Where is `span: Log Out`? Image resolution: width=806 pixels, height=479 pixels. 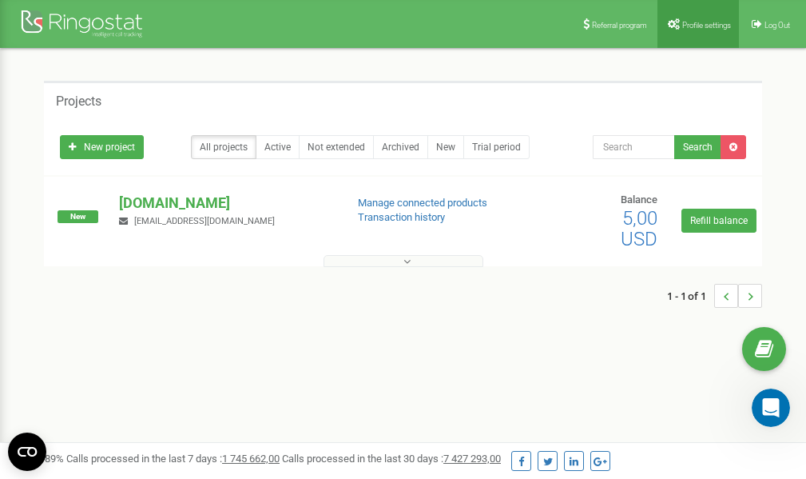 span: Log Out is located at coordinates (777, 25).